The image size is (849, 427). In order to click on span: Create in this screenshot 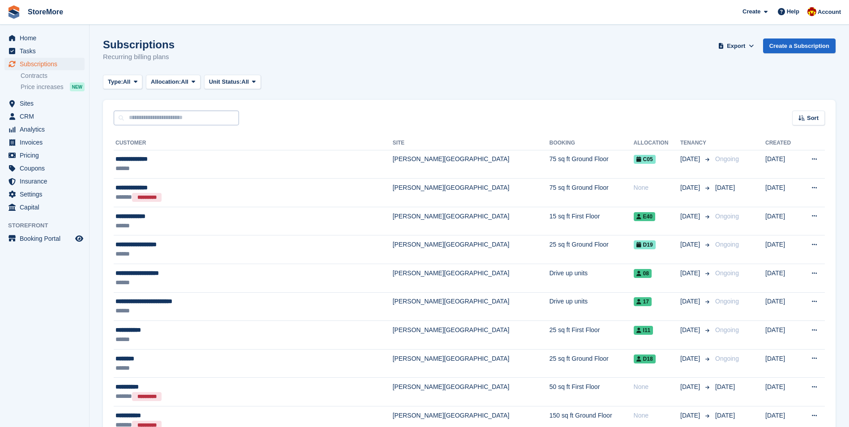, I will do `click(751, 12)`.